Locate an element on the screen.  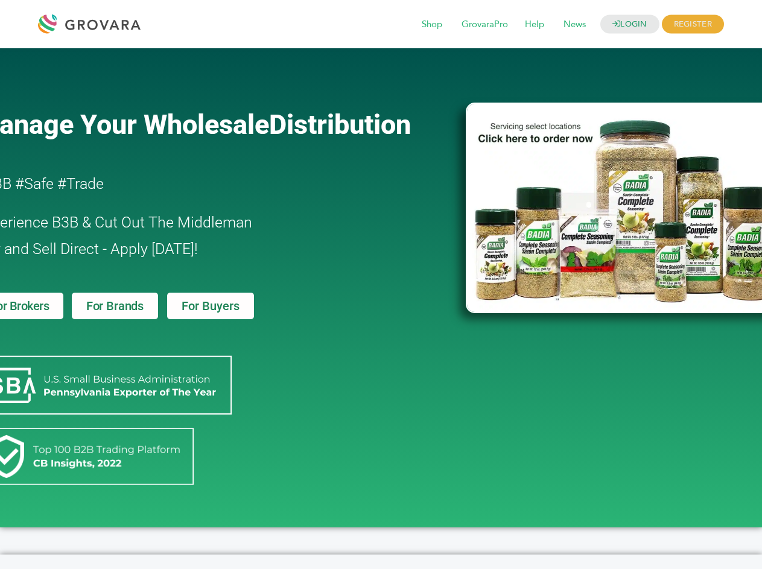
span: GrovaraPro is located at coordinates (485, 25).